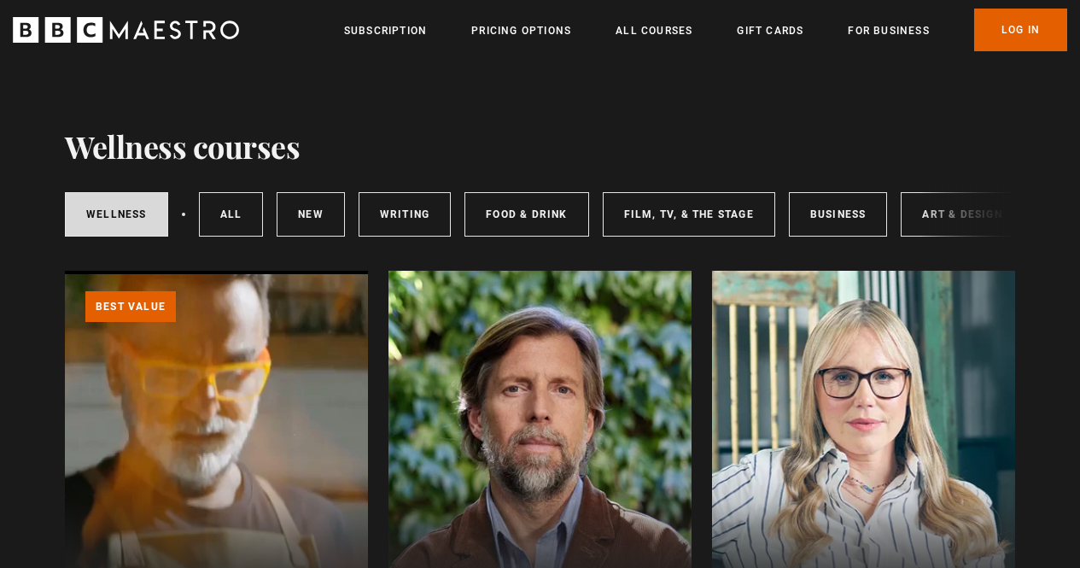 This screenshot has width=1080, height=568. What do you see at coordinates (116, 214) in the screenshot?
I see `a: Wellness` at bounding box center [116, 214].